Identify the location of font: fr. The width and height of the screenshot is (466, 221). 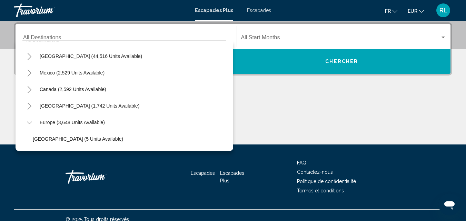
(388, 11).